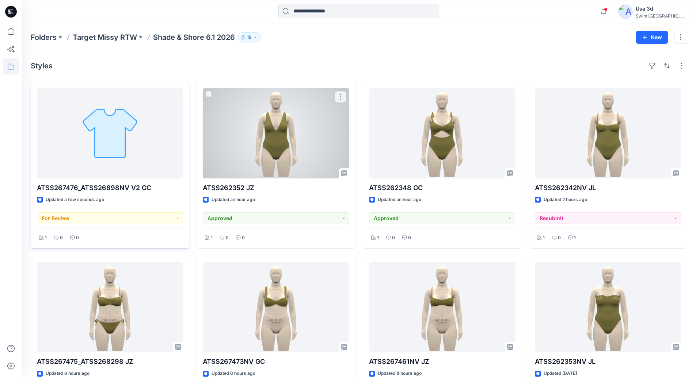  Describe the element at coordinates (42, 66) in the screenshot. I see `h4: Styles` at that location.